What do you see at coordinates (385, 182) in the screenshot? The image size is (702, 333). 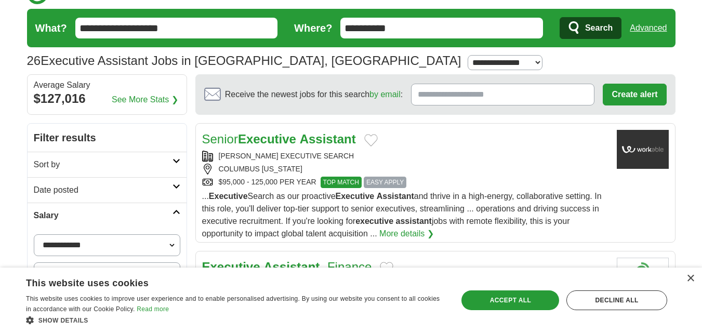 I see `span: EASY APPLY` at bounding box center [385, 182].